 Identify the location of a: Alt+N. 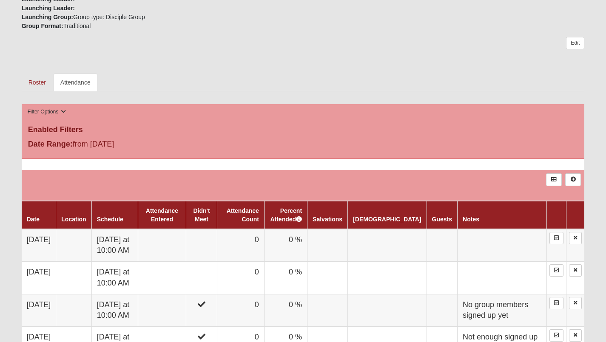
(572, 179).